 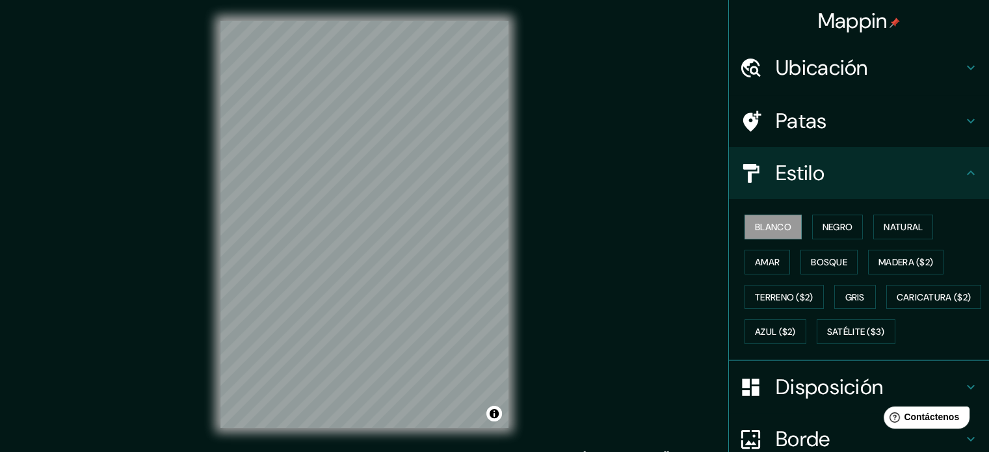 I want to click on font: Bosque, so click(x=829, y=262).